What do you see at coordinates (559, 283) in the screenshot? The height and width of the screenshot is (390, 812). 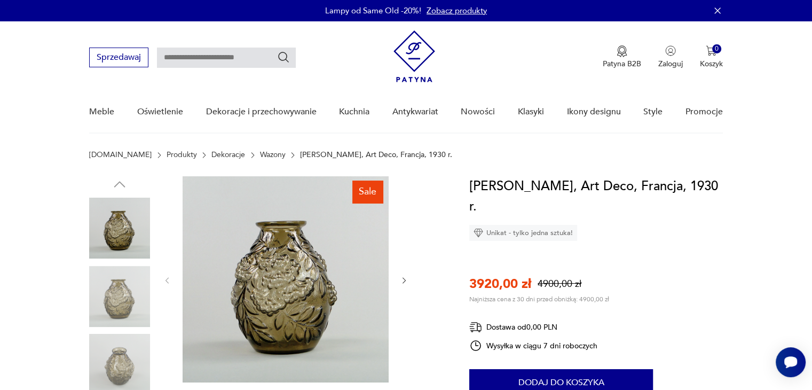 I see `p: 4900,00 zł` at bounding box center [559, 283].